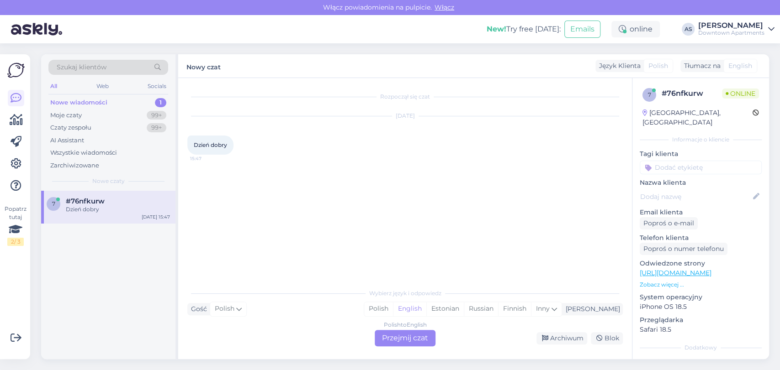 The height and width of the screenshot is (370, 780). I want to click on span: English, so click(740, 66).